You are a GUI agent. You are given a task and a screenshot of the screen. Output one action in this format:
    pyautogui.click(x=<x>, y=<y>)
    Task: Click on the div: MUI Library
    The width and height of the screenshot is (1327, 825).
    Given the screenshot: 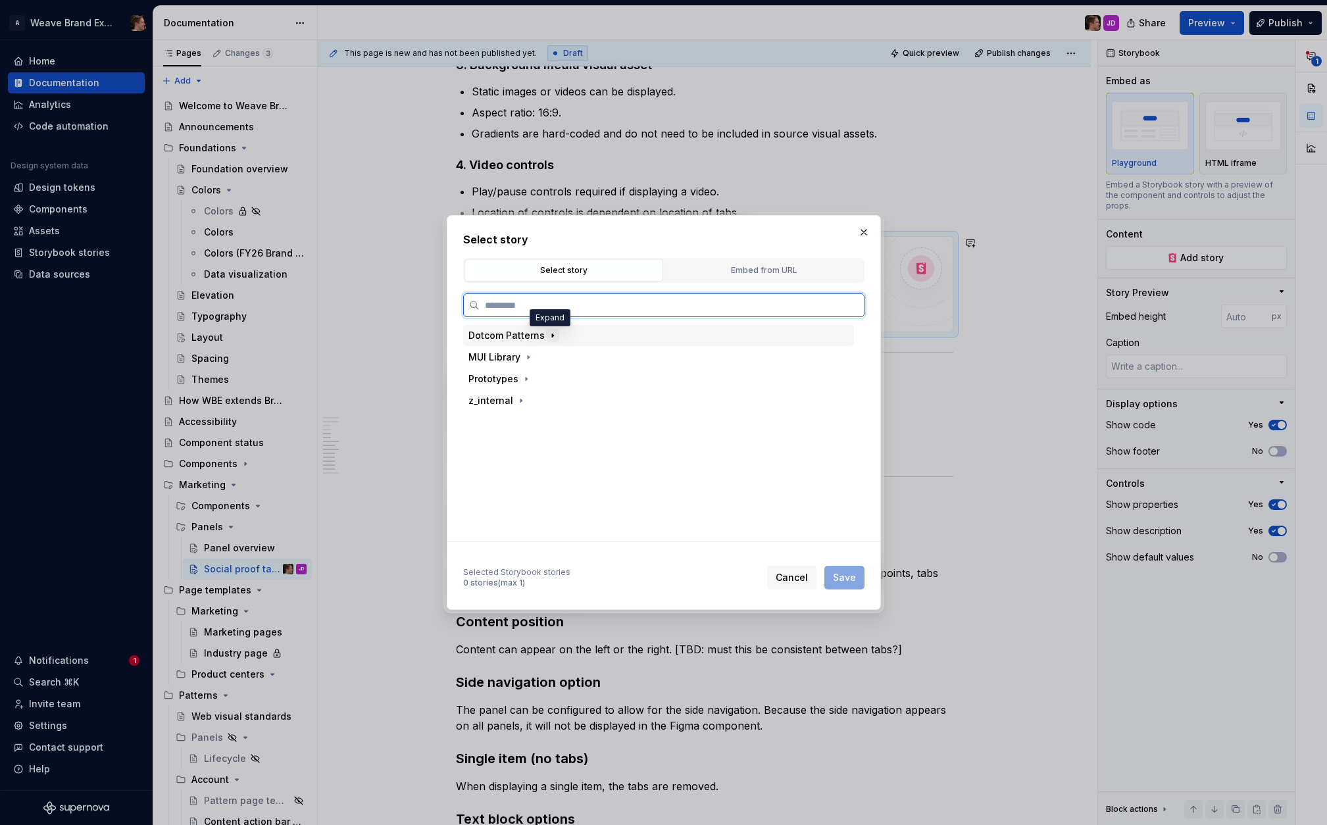 What is the action you would take?
    pyautogui.click(x=494, y=357)
    